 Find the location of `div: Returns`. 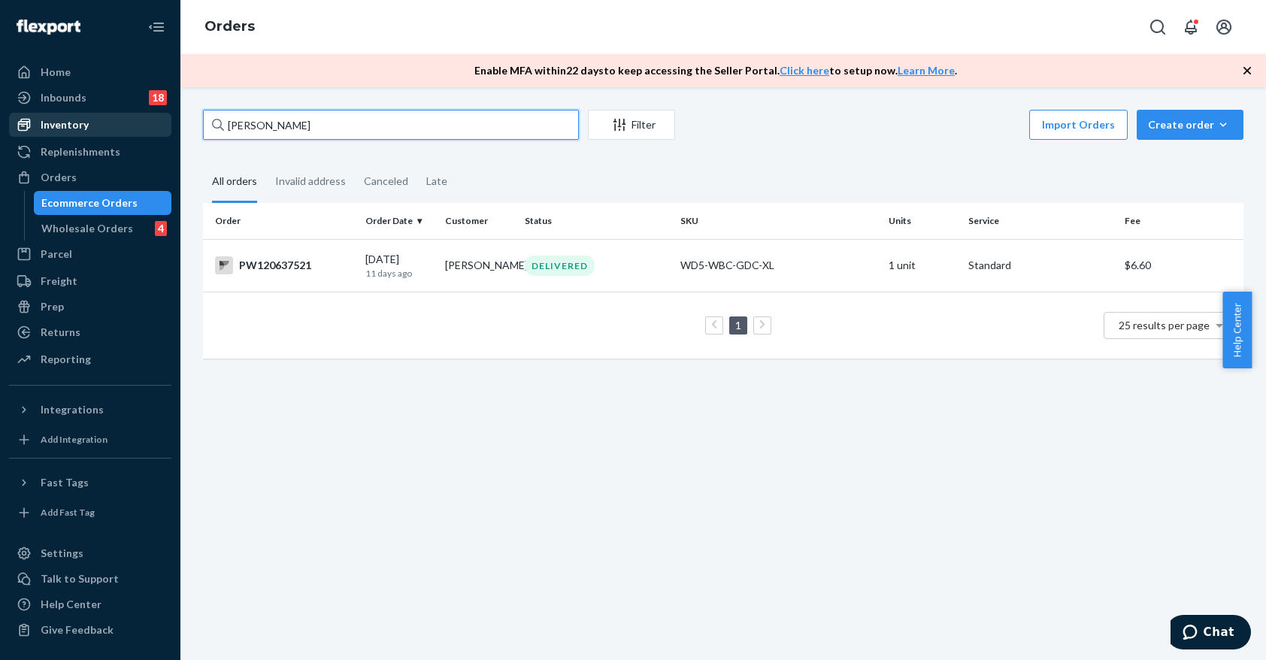

div: Returns is located at coordinates (60, 332).